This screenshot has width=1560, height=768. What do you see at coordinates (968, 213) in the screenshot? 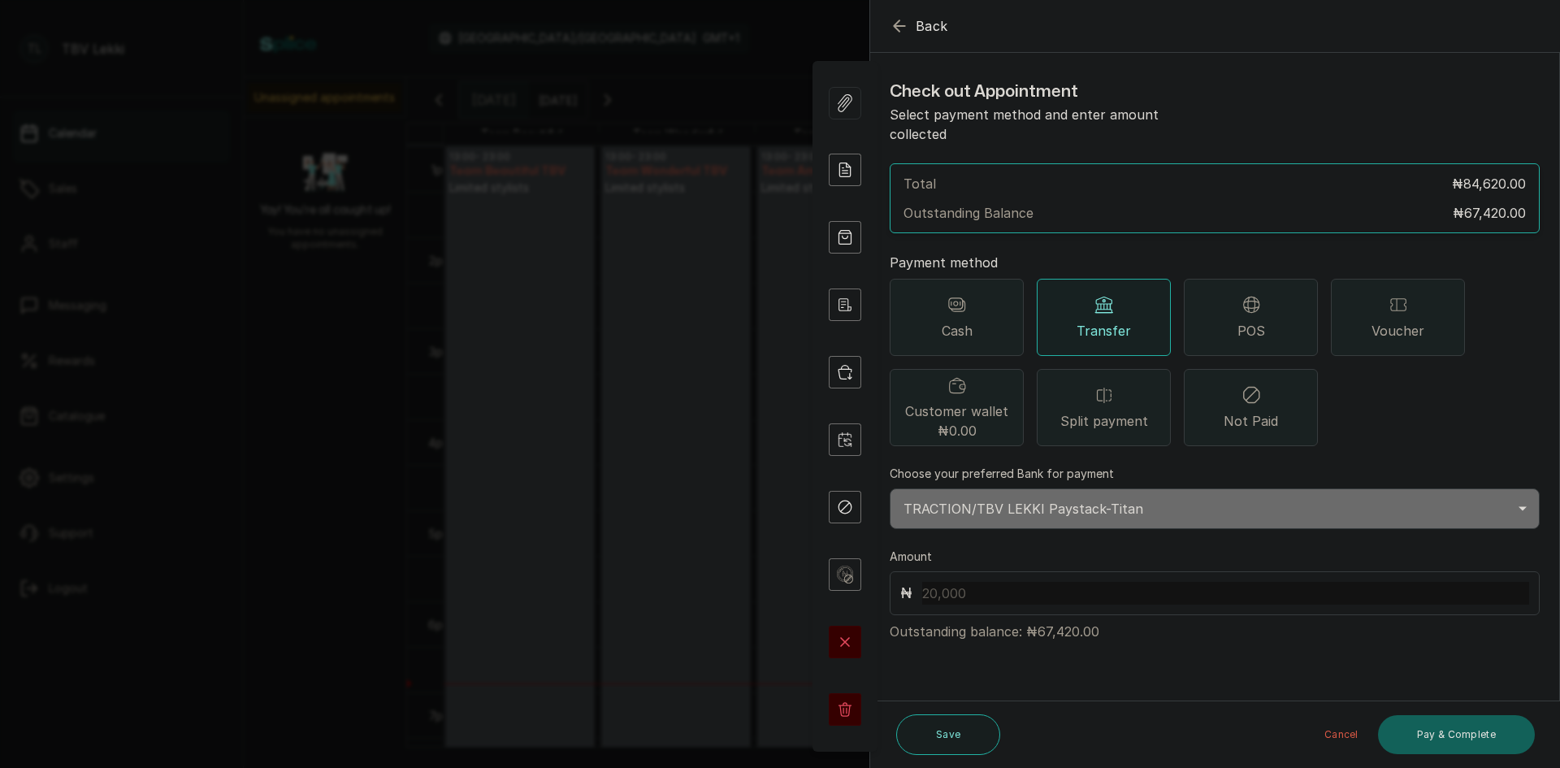
I see `p: Outstanding Balance` at bounding box center [968, 213].